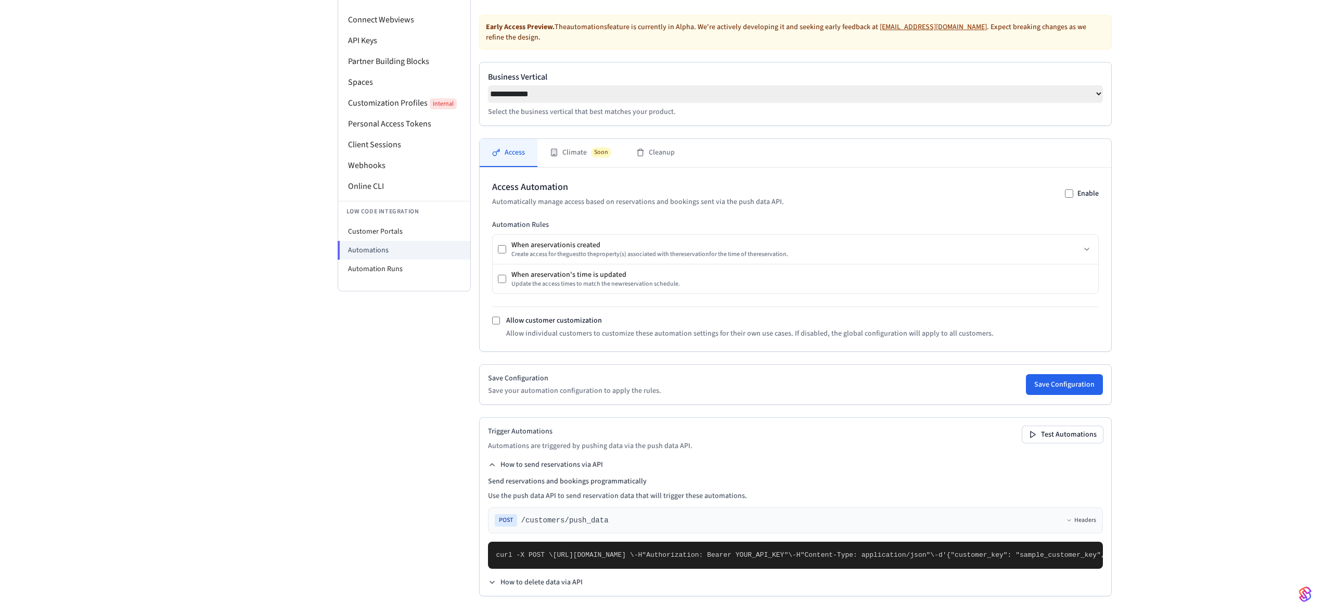 The width and height of the screenshot is (1324, 613). What do you see at coordinates (1065, 385) in the screenshot?
I see `button: Save Configuration` at bounding box center [1065, 385].